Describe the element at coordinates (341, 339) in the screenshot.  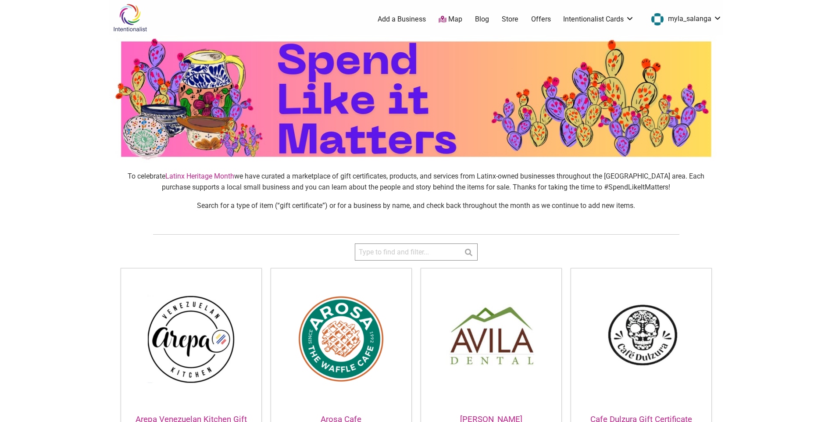
I see `img: Cafe Arosa` at that location.